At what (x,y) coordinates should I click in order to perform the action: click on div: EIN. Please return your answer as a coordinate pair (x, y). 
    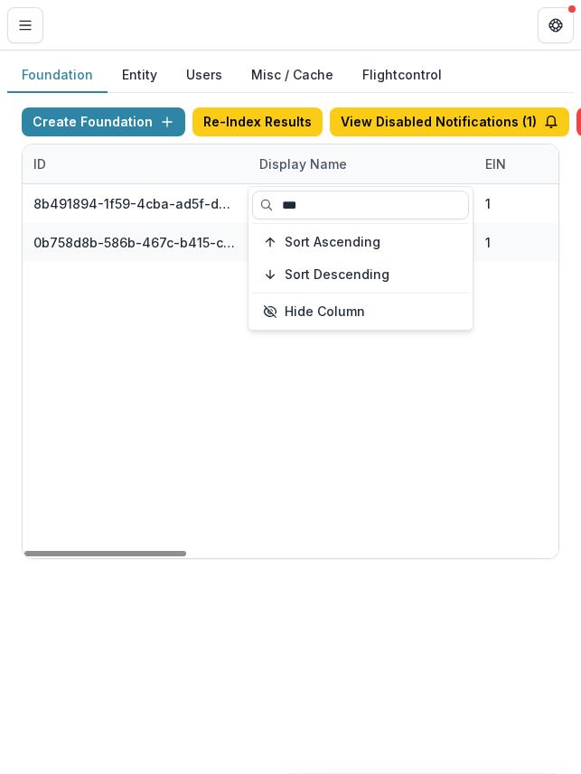
    Looking at the image, I should click on (495, 163).